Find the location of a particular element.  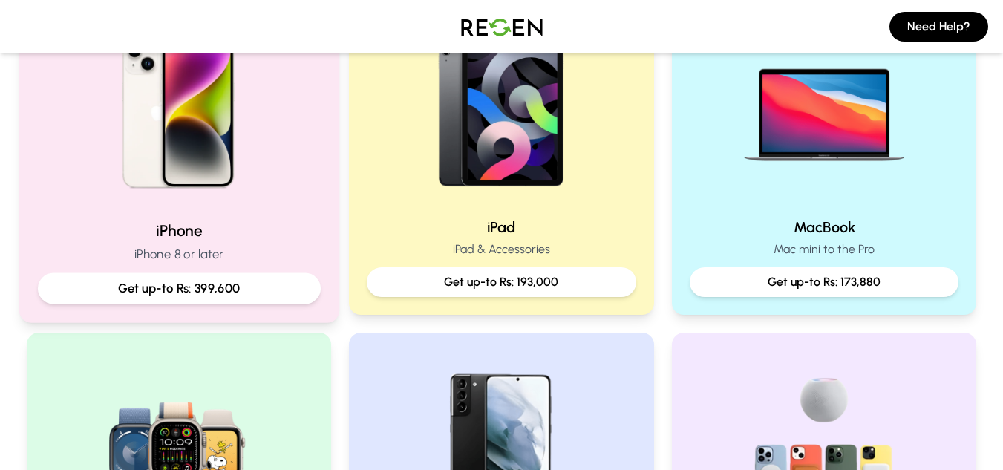

h2: iPad is located at coordinates (501, 227).